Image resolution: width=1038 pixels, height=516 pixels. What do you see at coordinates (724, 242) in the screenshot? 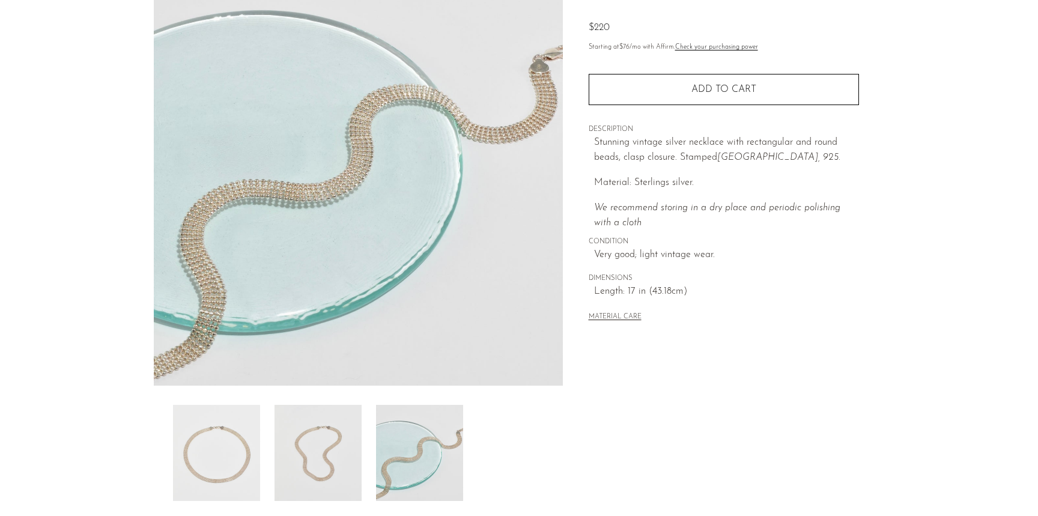
I see `span: CONDITION` at bounding box center [724, 242].